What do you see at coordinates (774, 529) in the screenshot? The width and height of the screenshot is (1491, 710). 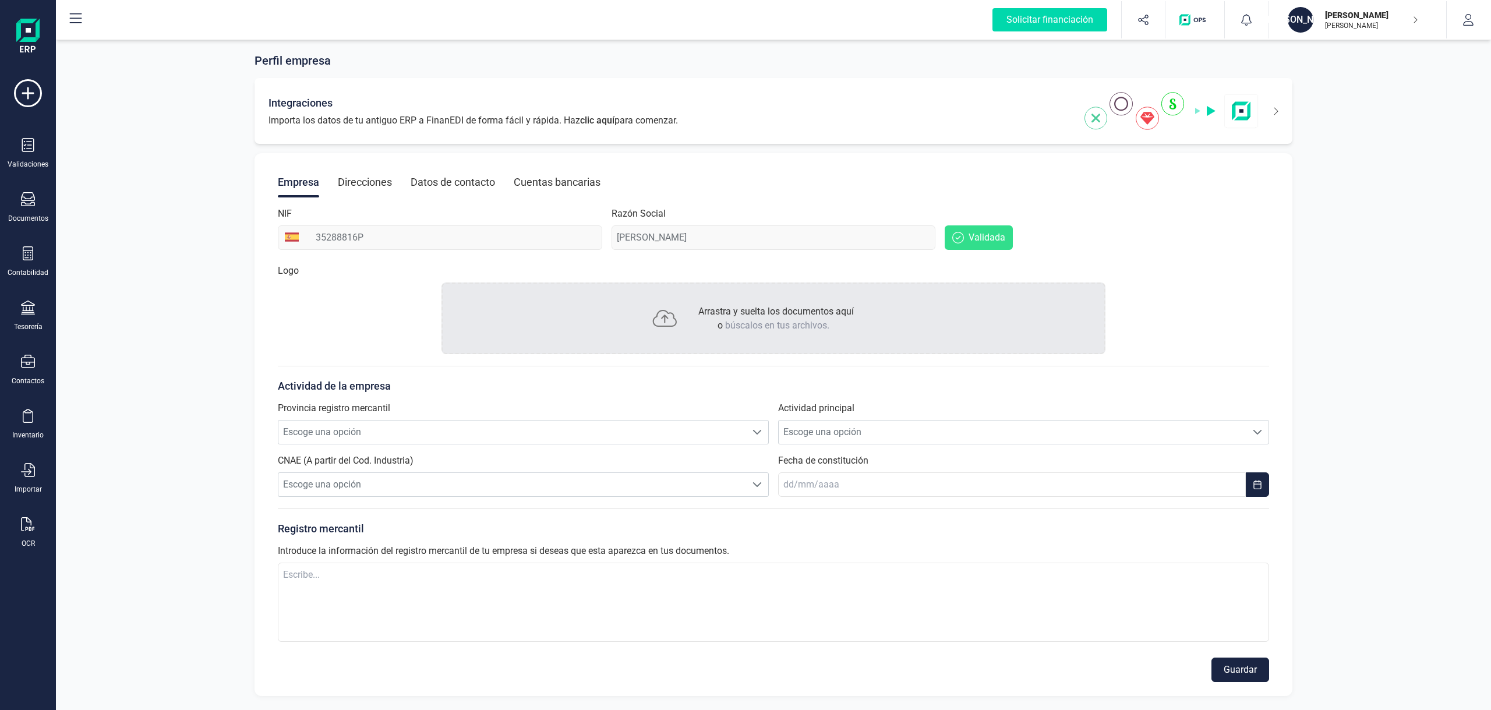 I see `p: Registro mercantil` at bounding box center [774, 529].